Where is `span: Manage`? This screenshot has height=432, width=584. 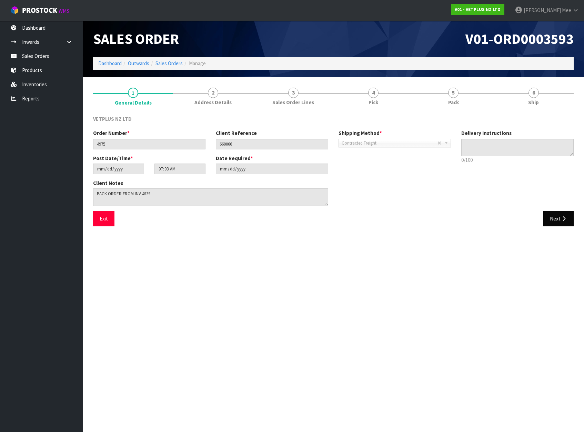
span: Manage is located at coordinates (197, 63).